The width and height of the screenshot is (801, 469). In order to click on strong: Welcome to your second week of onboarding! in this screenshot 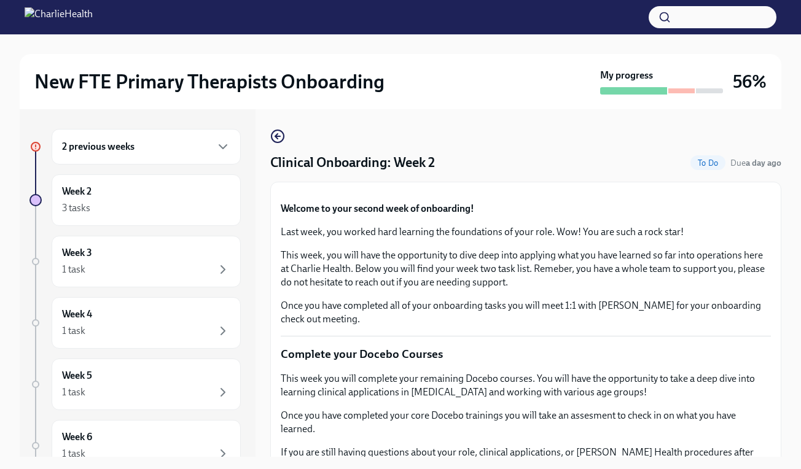, I will do `click(377, 208)`.